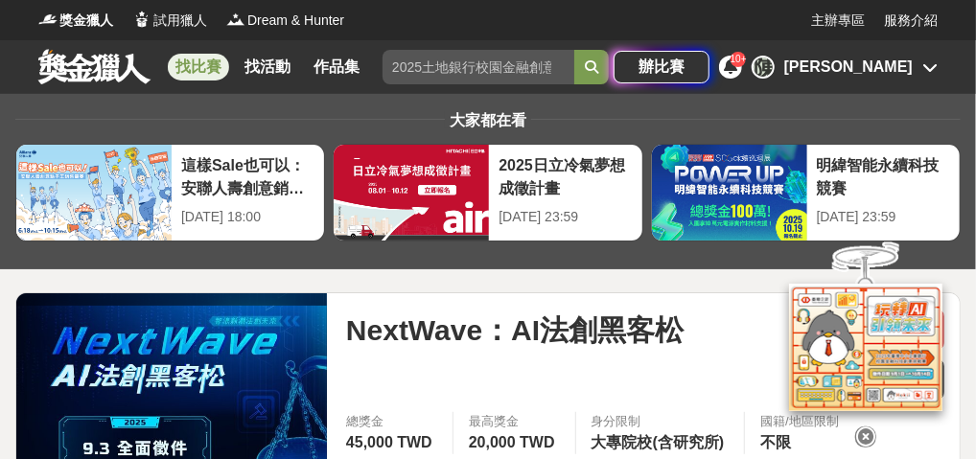 Image resolution: width=976 pixels, height=459 pixels. What do you see at coordinates (514, 422) in the screenshot?
I see `span: 最高獎金` at bounding box center [514, 422].